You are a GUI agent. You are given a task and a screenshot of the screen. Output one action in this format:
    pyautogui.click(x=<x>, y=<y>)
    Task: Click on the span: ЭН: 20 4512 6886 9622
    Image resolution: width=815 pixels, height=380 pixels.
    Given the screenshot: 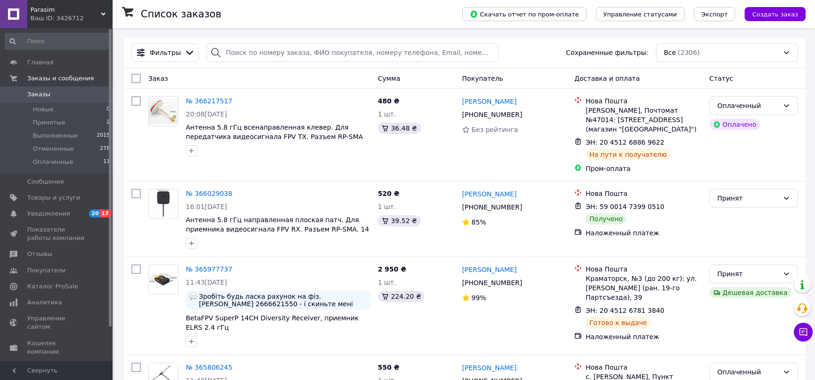 What is the action you would take?
    pyautogui.click(x=625, y=142)
    